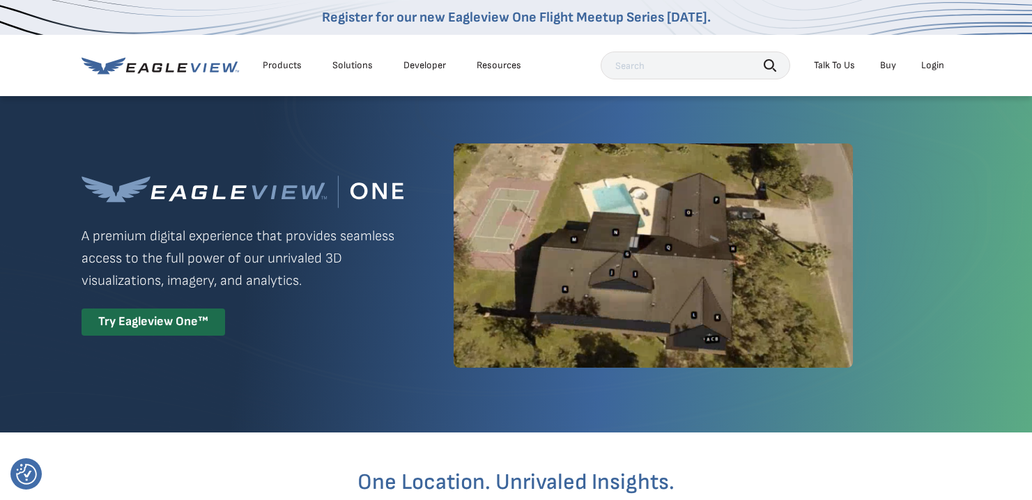 The height and width of the screenshot is (500, 1032). What do you see at coordinates (242, 192) in the screenshot?
I see `img: Eagleview One™` at bounding box center [242, 192].